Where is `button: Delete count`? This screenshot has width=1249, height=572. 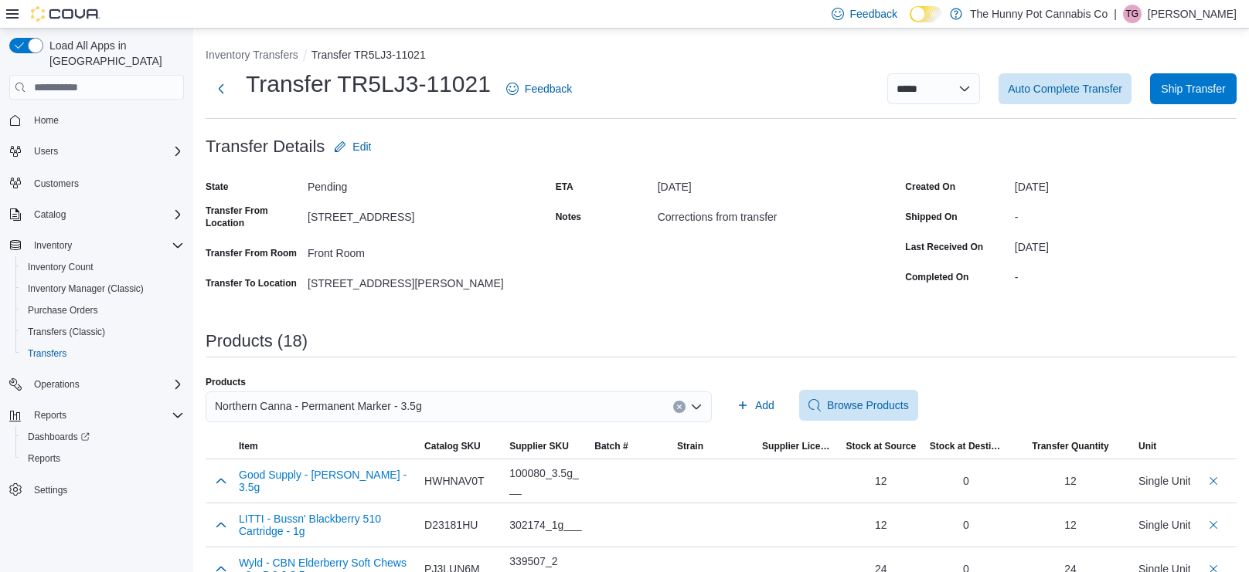
button: Delete count is located at coordinates (1213, 481).